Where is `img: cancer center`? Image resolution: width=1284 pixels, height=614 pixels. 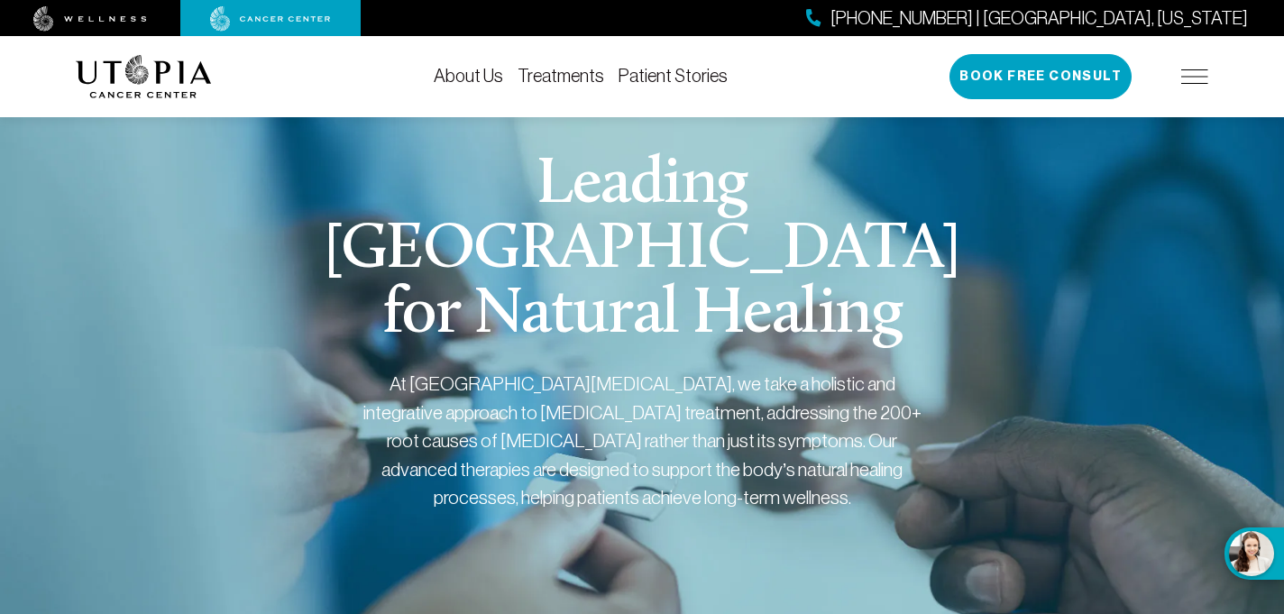 img: cancer center is located at coordinates (270, 19).